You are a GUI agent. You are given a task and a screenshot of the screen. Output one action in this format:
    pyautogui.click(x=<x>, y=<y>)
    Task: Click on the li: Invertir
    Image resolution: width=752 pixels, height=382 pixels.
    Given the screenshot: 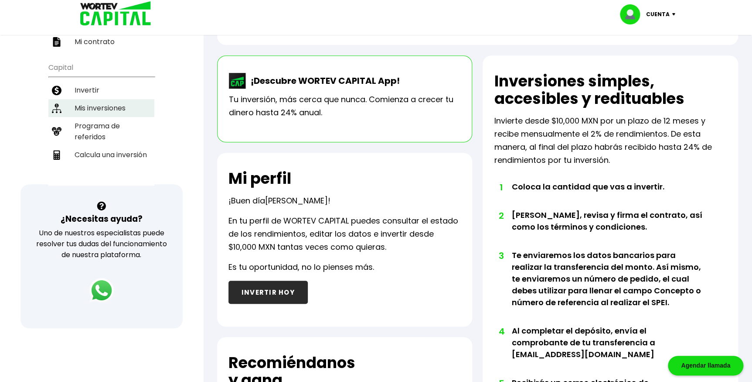 What is the action you would take?
    pyautogui.click(x=101, y=90)
    